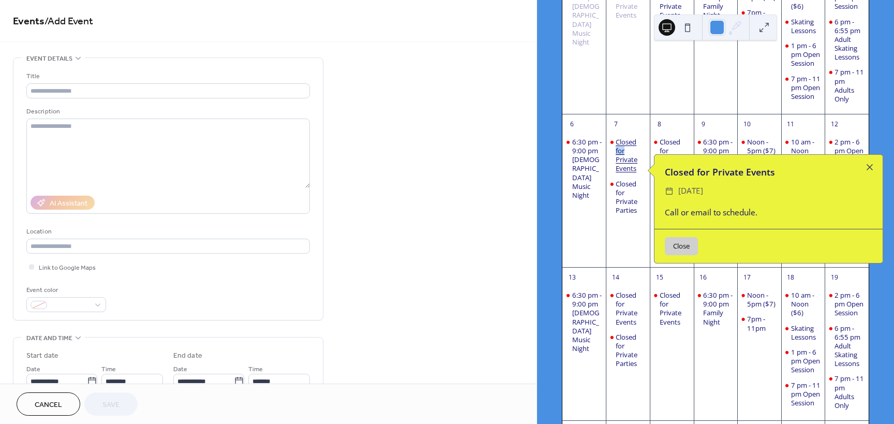  Describe the element at coordinates (167, 76) in the screenshot. I see `div: Title` at that location.